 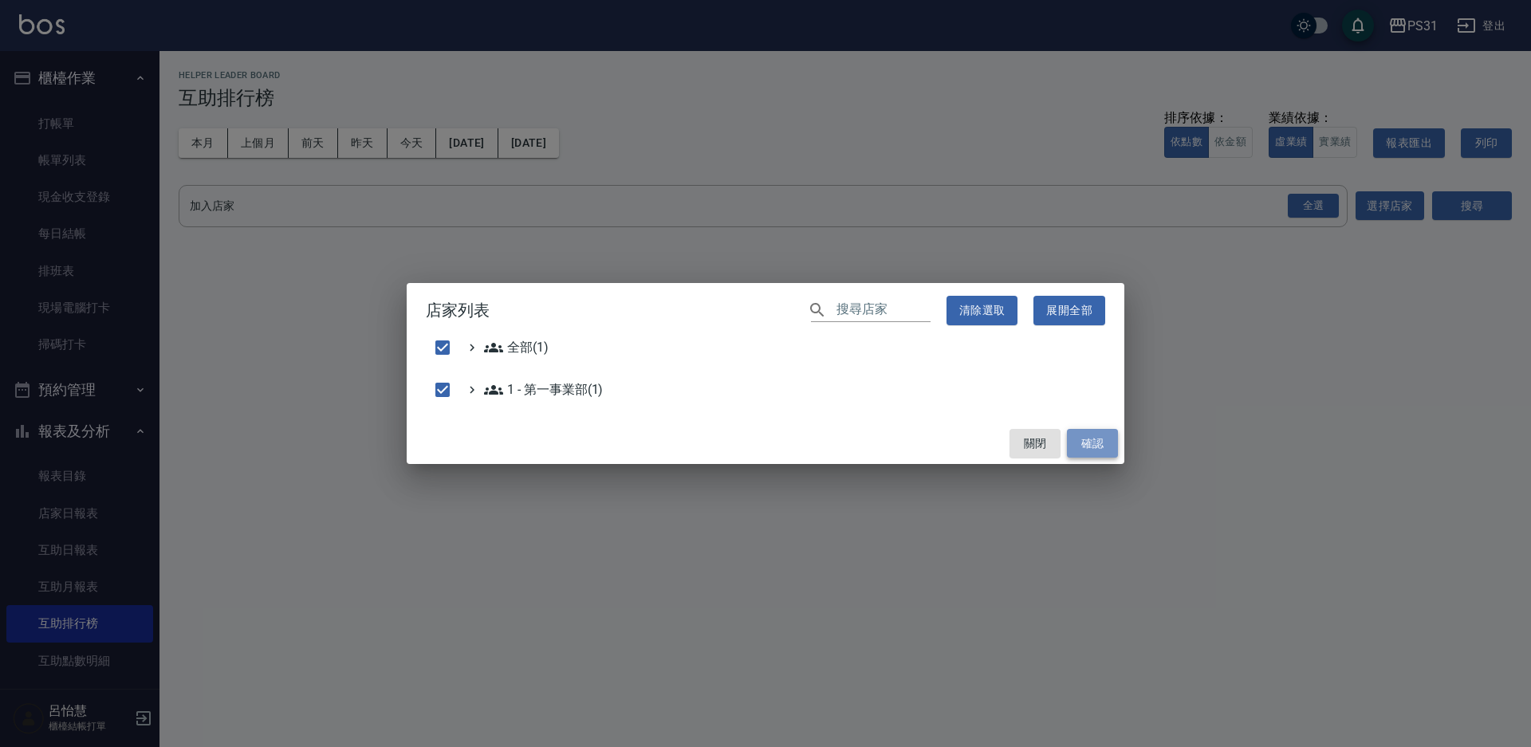 I want to click on button: 展開全部, so click(x=1069, y=310).